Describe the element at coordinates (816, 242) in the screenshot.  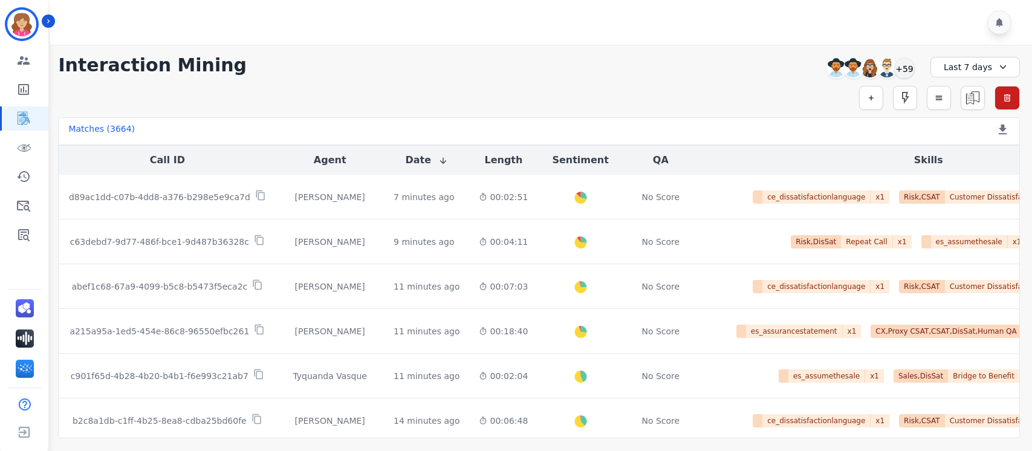
I see `span: Risk,DisSat` at that location.